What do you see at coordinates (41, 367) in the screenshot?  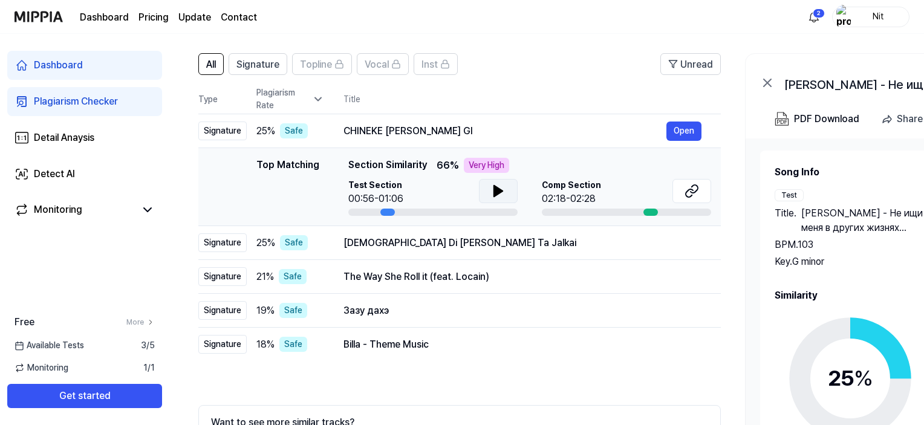 I see `span: Monitoring` at bounding box center [41, 367].